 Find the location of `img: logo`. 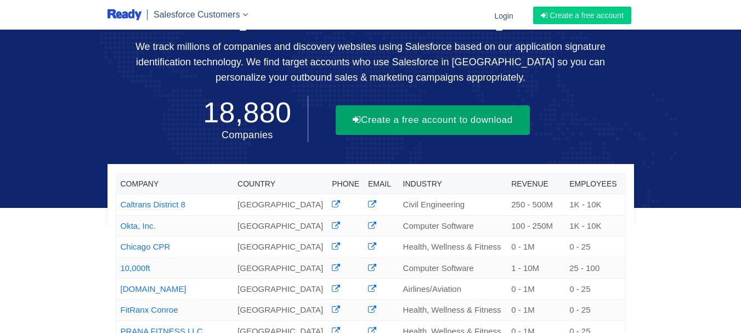

img: logo is located at coordinates (125, 15).